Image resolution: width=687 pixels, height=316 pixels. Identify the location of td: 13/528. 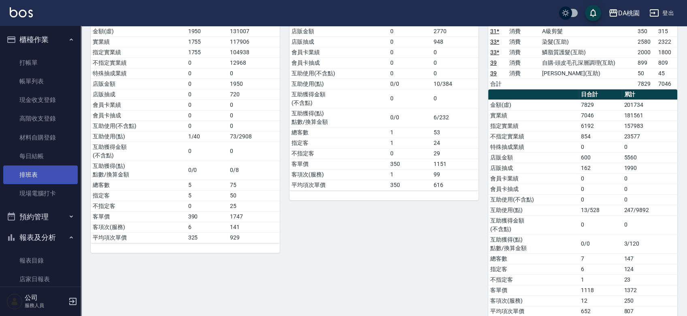
(600, 210).